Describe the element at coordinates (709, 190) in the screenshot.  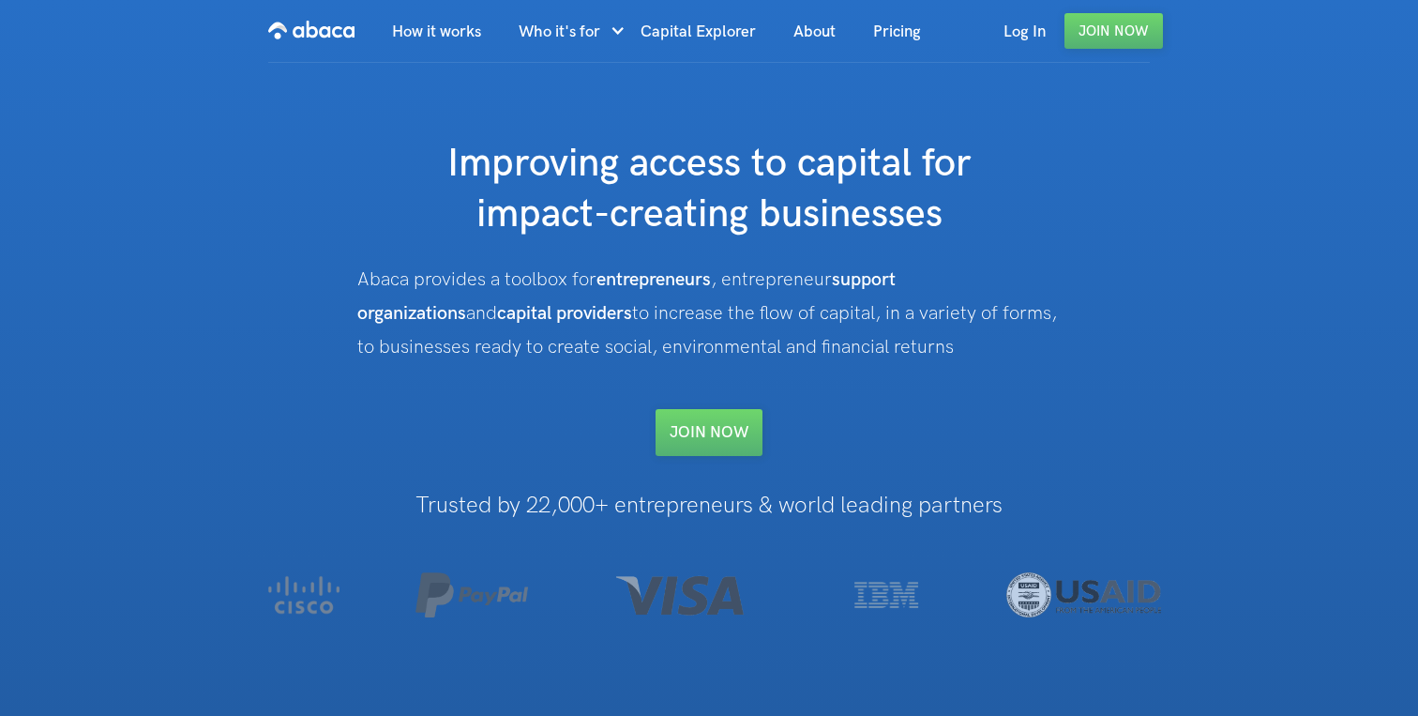
I see `h1: Improving access to capital for impact-creating businesses` at that location.